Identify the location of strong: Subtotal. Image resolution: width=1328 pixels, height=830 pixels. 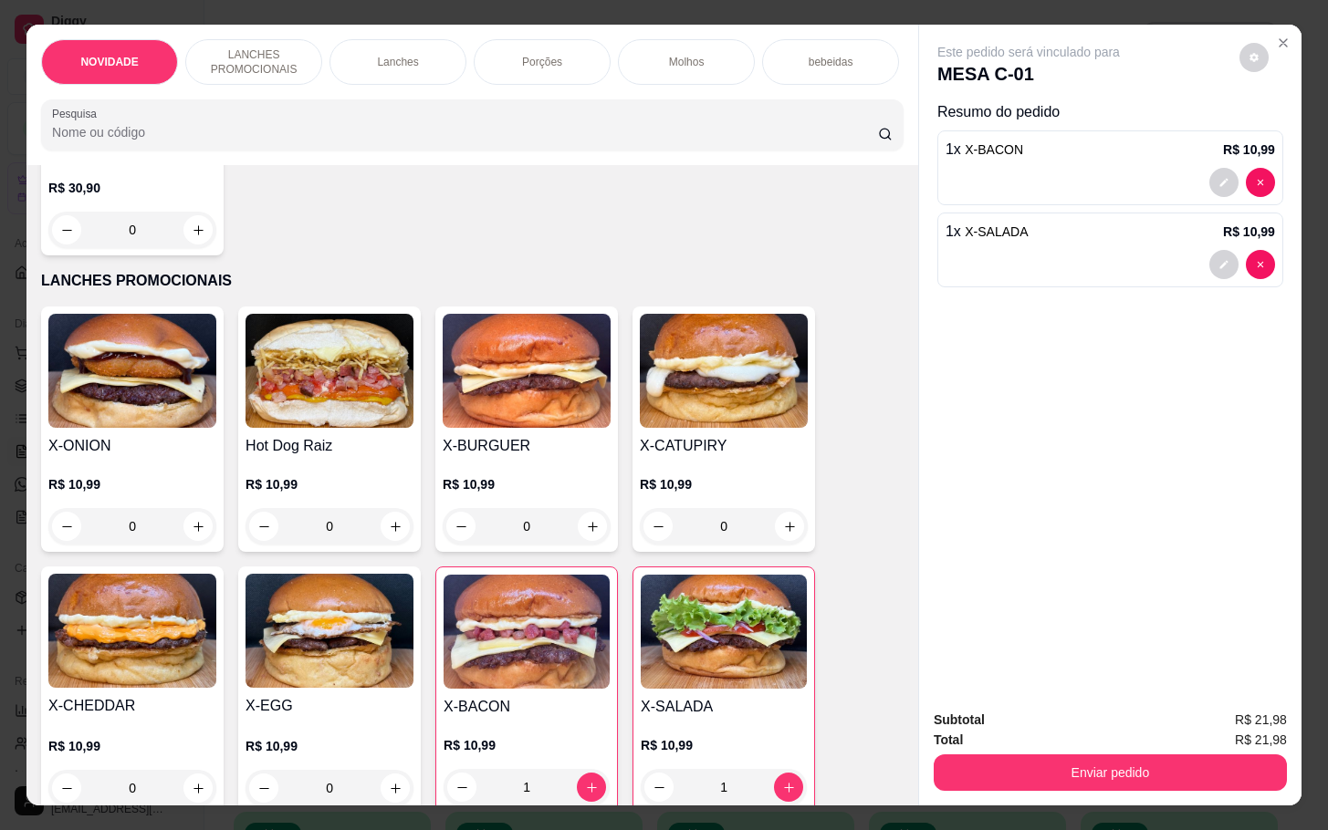
(959, 720).